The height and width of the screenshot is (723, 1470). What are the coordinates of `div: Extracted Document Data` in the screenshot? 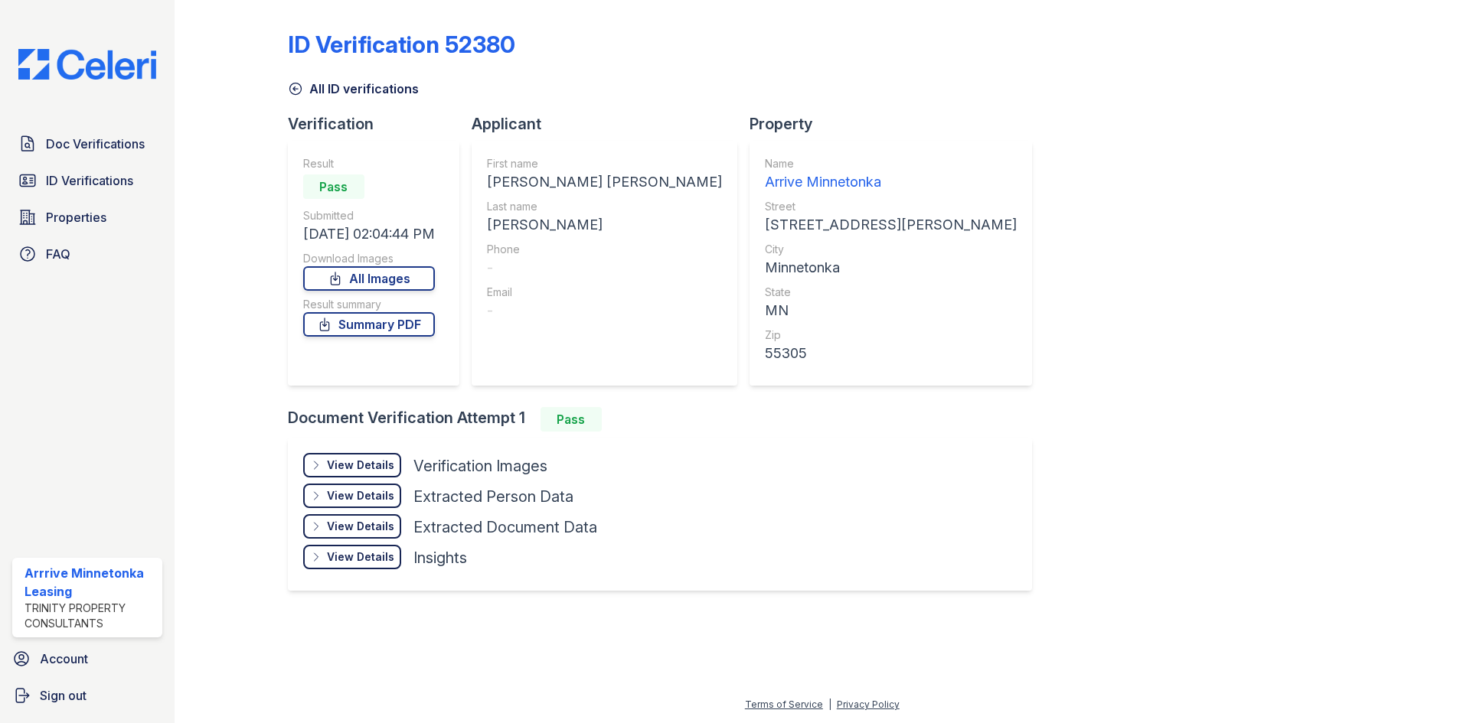 It's located at (505, 527).